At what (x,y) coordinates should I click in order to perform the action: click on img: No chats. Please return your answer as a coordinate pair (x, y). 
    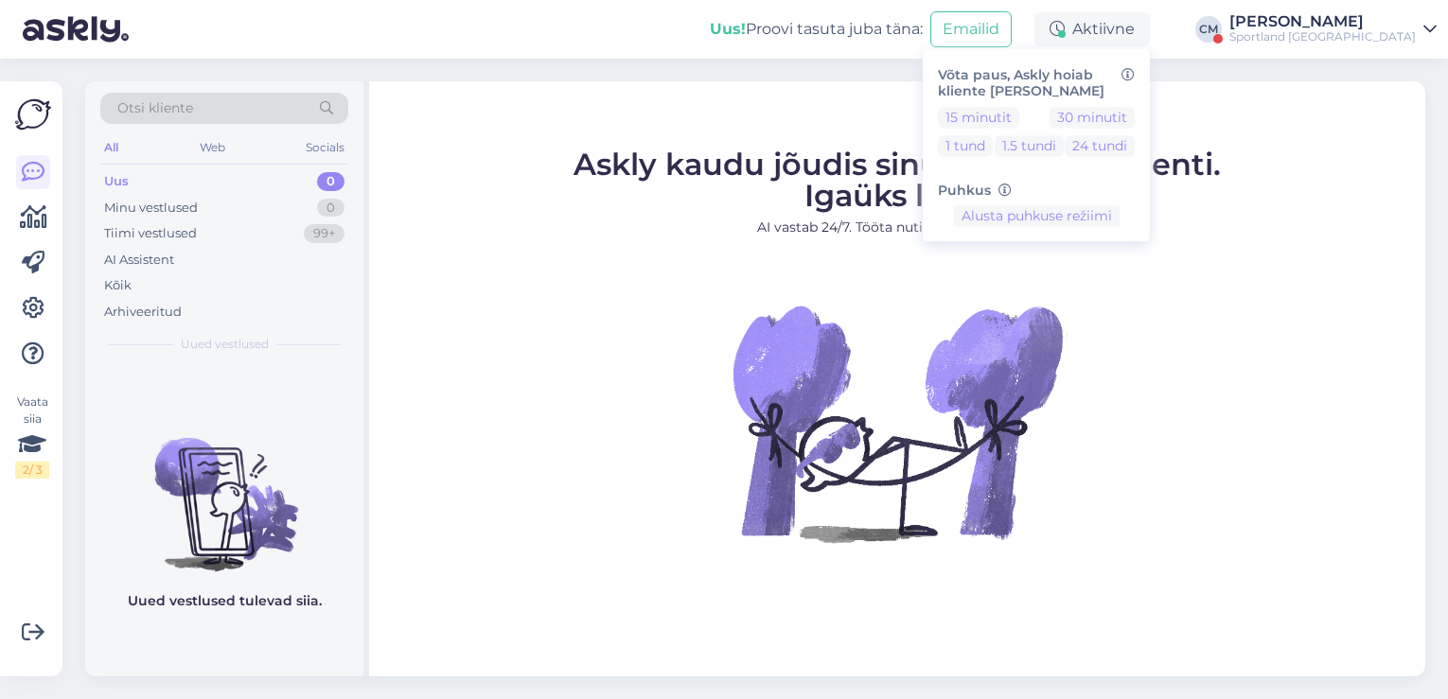
    Looking at the image, I should click on (224, 489).